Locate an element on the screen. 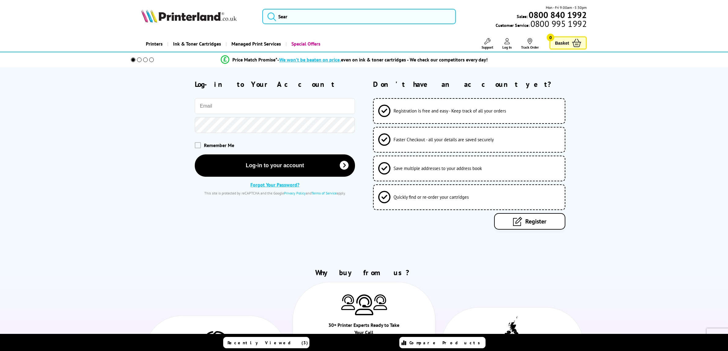 This screenshot has height=351, width=728. span: Support is located at coordinates (487, 47).